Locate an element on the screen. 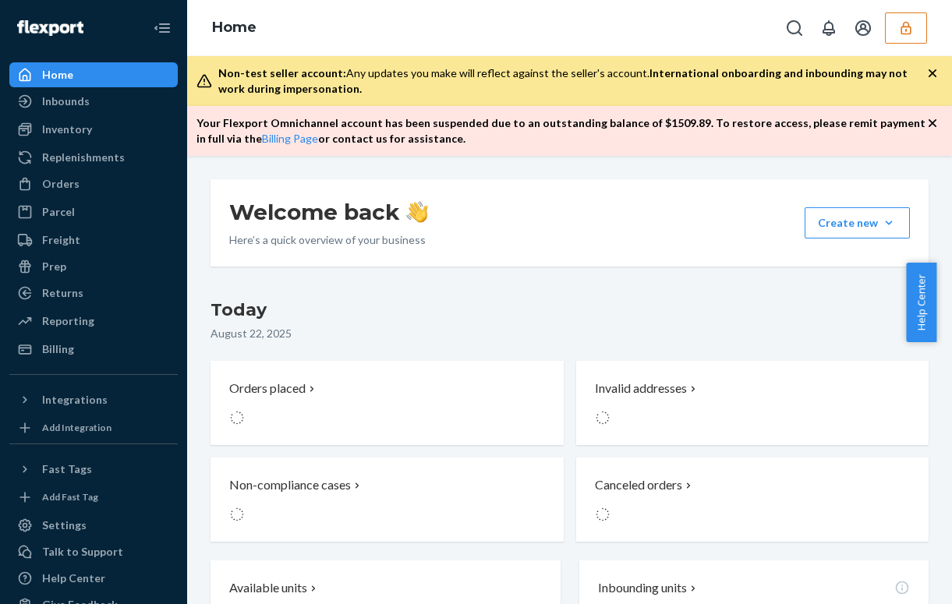 This screenshot has height=604, width=952. button: Open account menu is located at coordinates (863, 28).